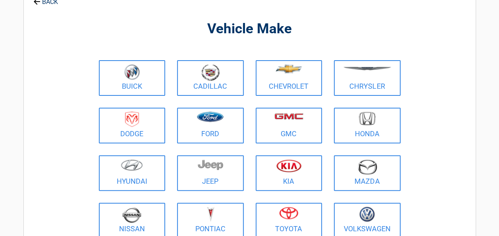  Describe the element at coordinates (132, 215) in the screenshot. I see `img: nissan` at that location.